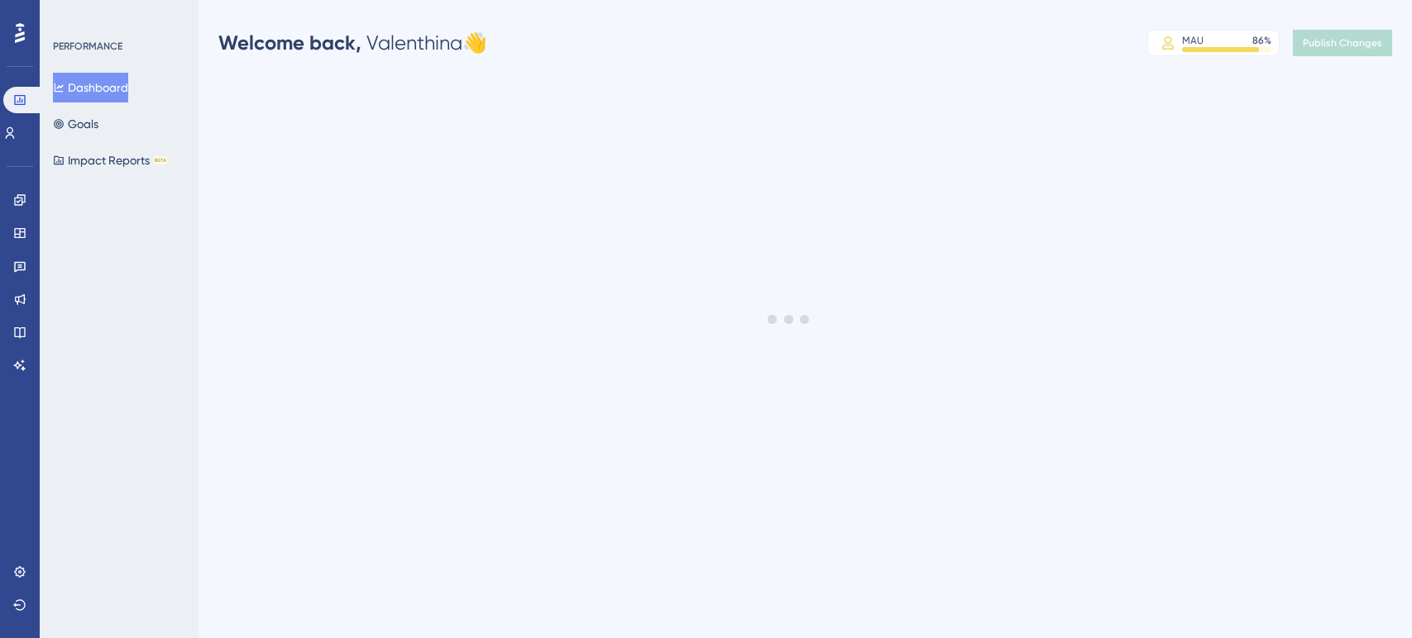 The height and width of the screenshot is (638, 1412). What do you see at coordinates (1192, 41) in the screenshot?
I see `div: MAU` at bounding box center [1192, 41].